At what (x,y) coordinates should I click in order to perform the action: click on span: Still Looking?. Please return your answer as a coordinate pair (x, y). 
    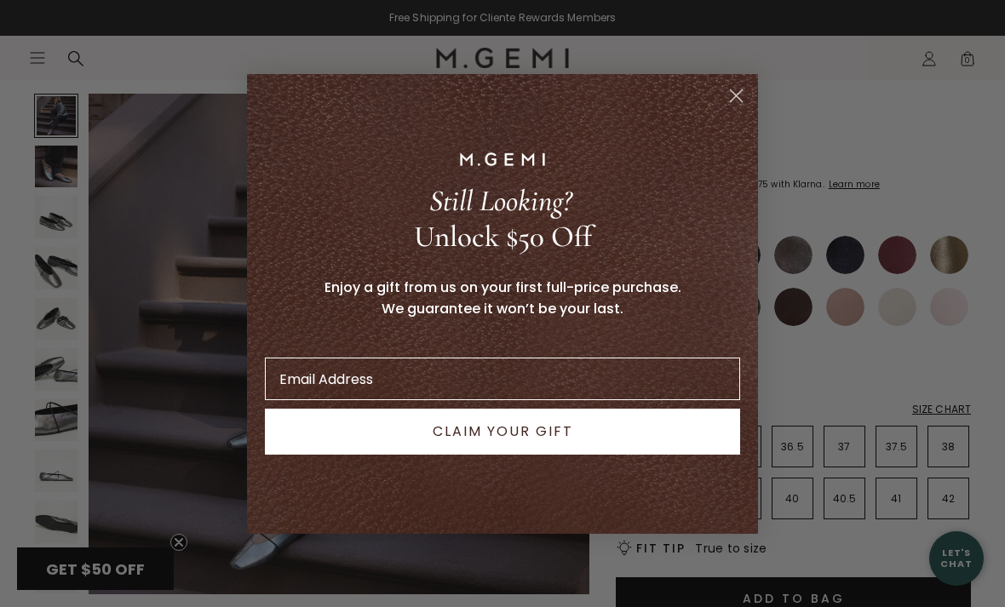
    Looking at the image, I should click on (500, 201).